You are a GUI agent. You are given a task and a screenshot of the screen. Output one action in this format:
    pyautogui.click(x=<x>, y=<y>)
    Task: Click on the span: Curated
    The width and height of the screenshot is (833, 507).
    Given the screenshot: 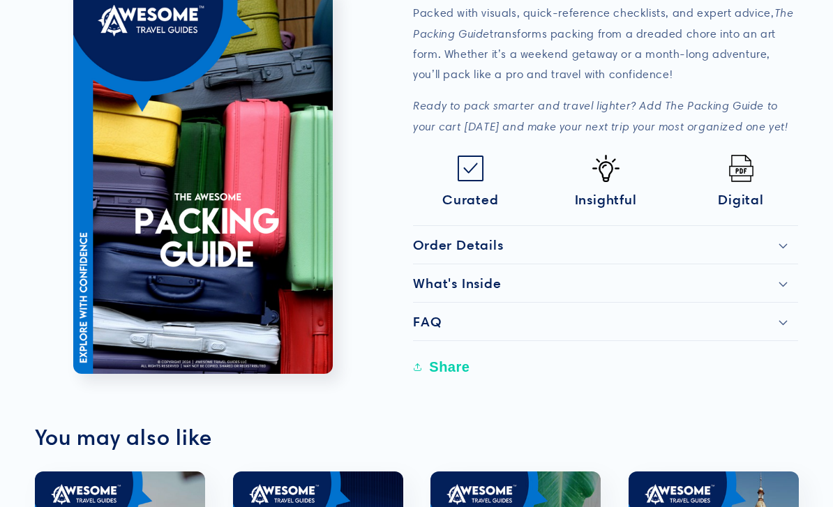 What is the action you would take?
    pyautogui.click(x=470, y=200)
    